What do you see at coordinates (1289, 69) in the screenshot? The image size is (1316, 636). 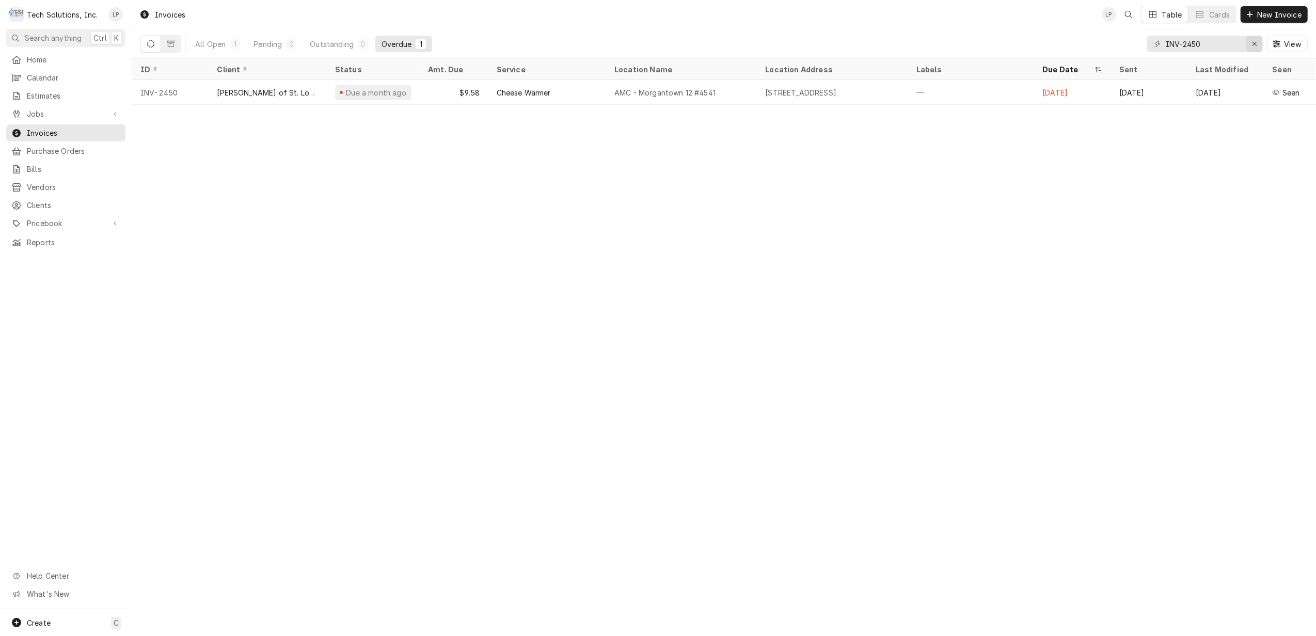 I see `div: Seen` at bounding box center [1289, 69].